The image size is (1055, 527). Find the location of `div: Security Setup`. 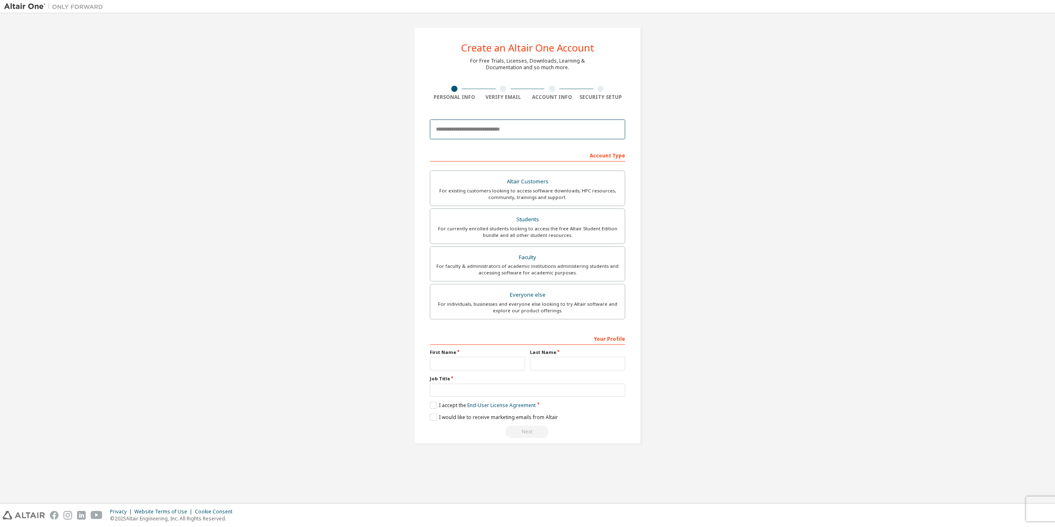

div: Security Setup is located at coordinates (601, 97).